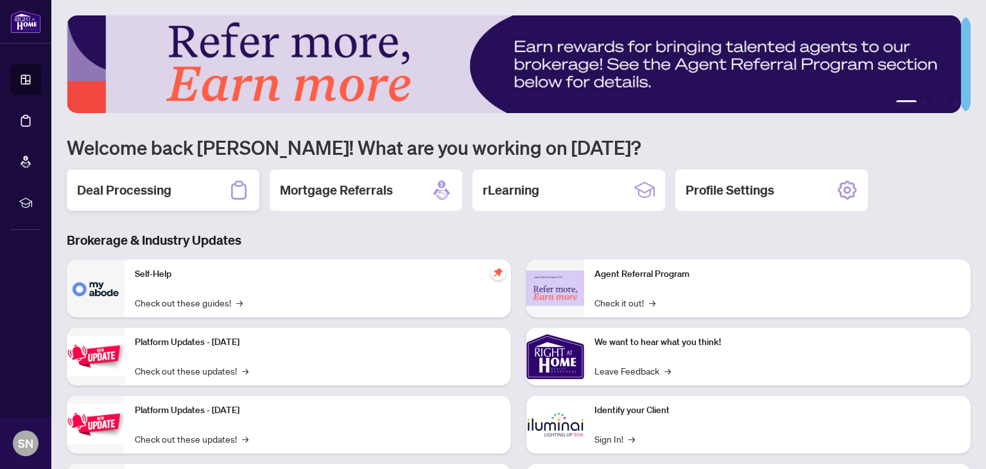 This screenshot has width=986, height=469. What do you see at coordinates (555, 356) in the screenshot?
I see `img: We want to hear what you think!` at bounding box center [555, 356].